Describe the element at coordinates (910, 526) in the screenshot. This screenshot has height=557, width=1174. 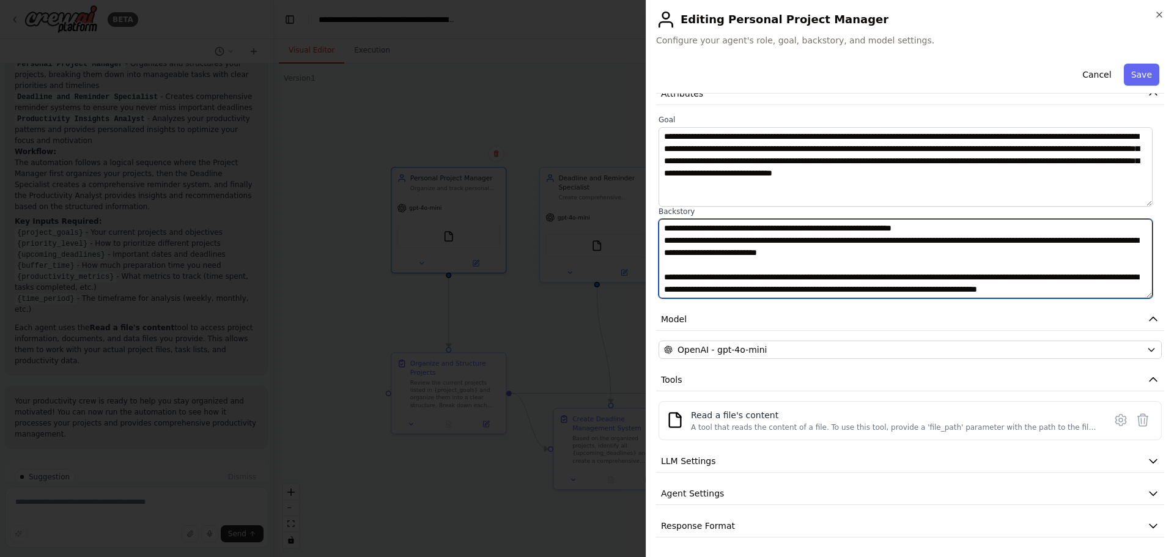
I see `button: Response Format` at that location.